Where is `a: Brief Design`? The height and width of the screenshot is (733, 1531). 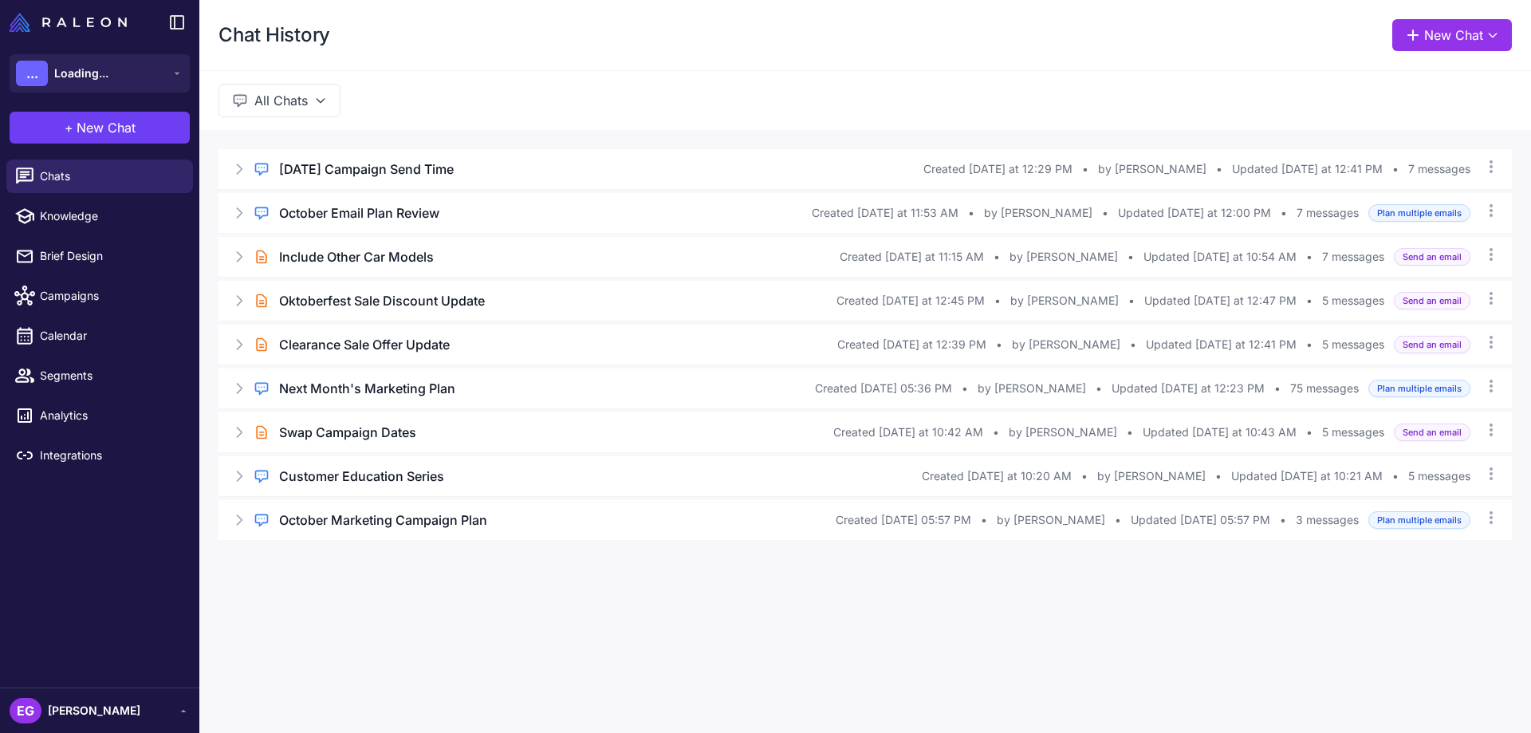 a: Brief Design is located at coordinates (100, 256).